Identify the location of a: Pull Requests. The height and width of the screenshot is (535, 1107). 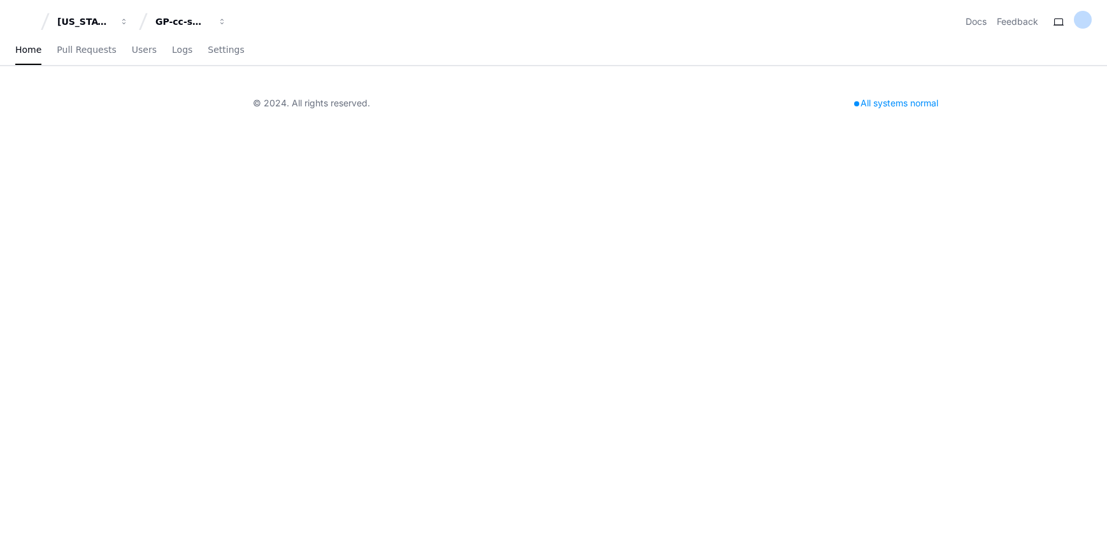
(86, 50).